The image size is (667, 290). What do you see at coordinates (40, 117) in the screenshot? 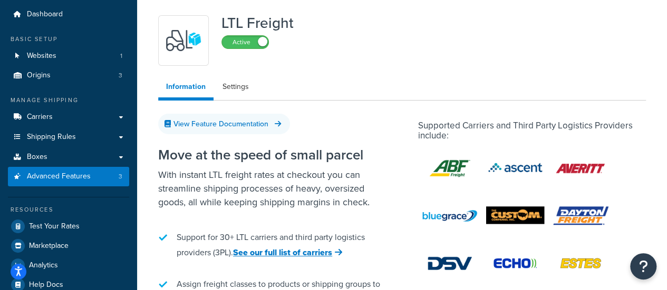
I see `span: Carriers` at bounding box center [40, 117].